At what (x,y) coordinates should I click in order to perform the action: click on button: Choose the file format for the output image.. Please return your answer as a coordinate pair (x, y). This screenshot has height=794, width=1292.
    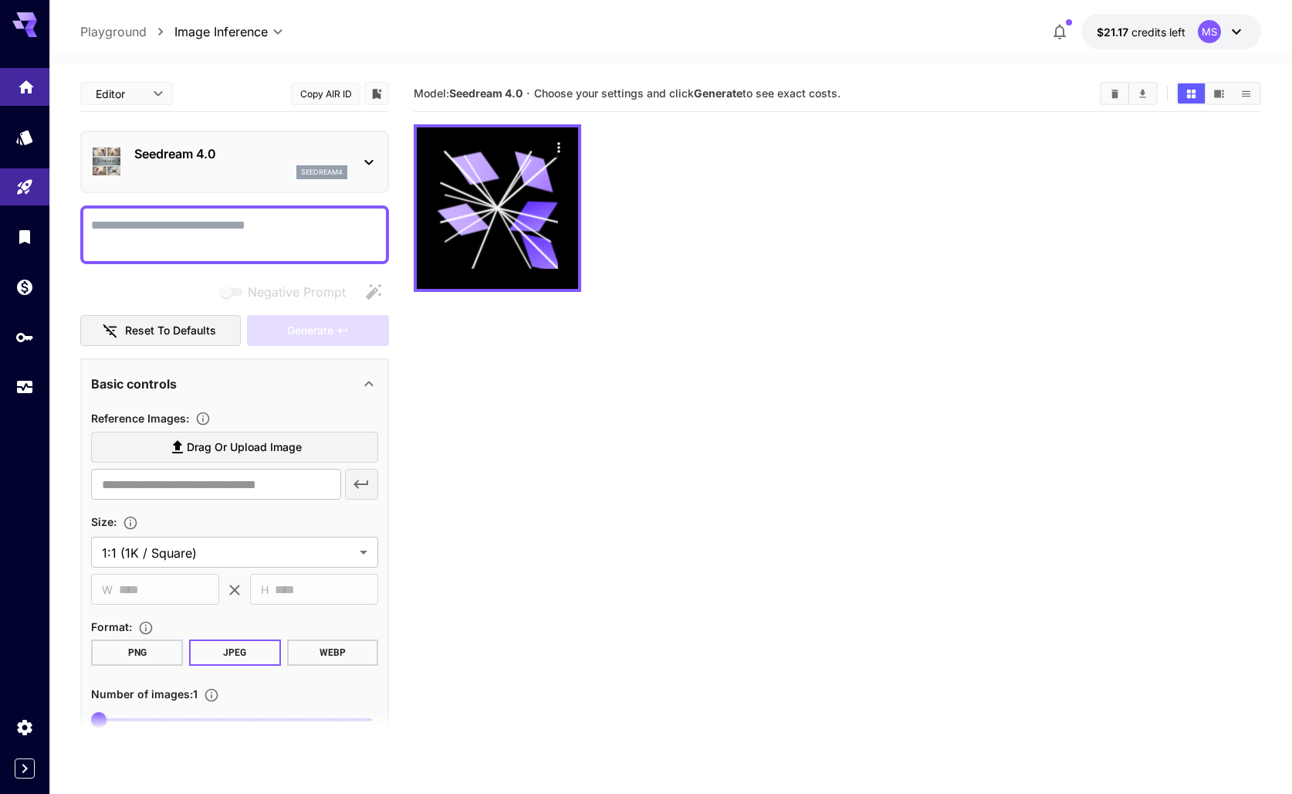
    Looking at the image, I should click on (146, 628).